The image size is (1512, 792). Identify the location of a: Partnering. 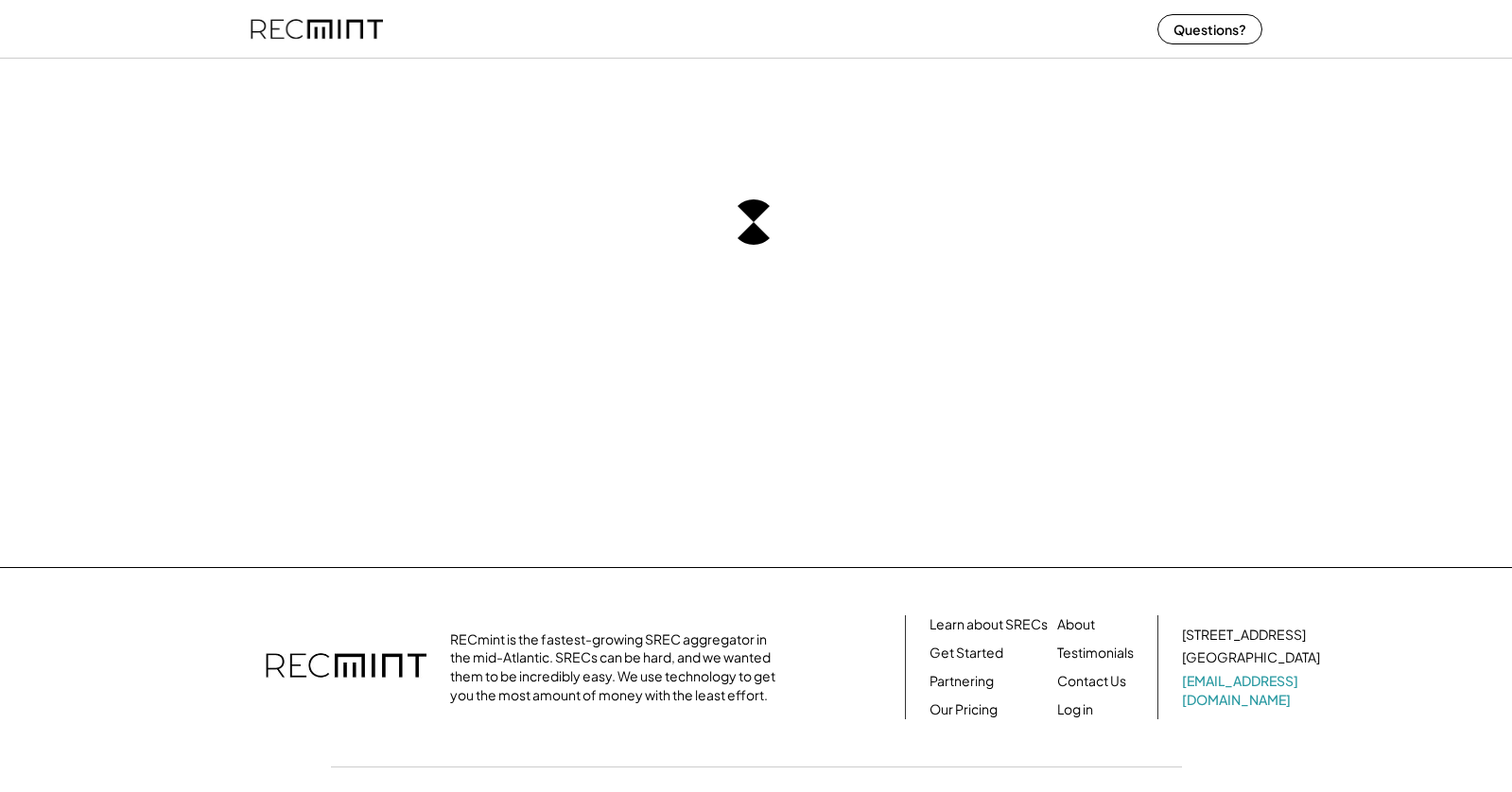
(962, 682).